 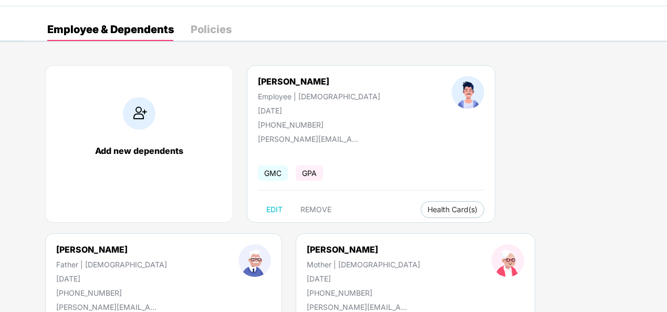 I want to click on span: EDIT, so click(x=274, y=210).